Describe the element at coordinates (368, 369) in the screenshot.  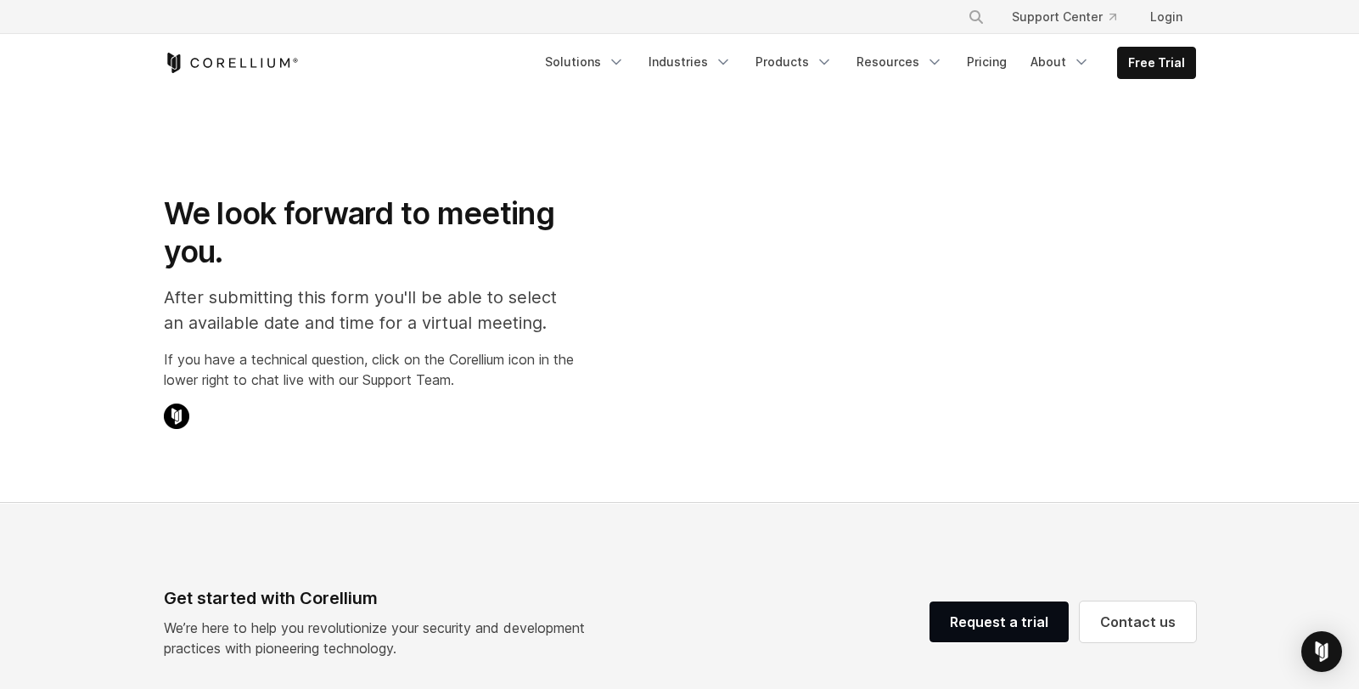
I see `p: If you have a technical question, click on the Corellium icon in the lower right to chat live wit...` at that location.